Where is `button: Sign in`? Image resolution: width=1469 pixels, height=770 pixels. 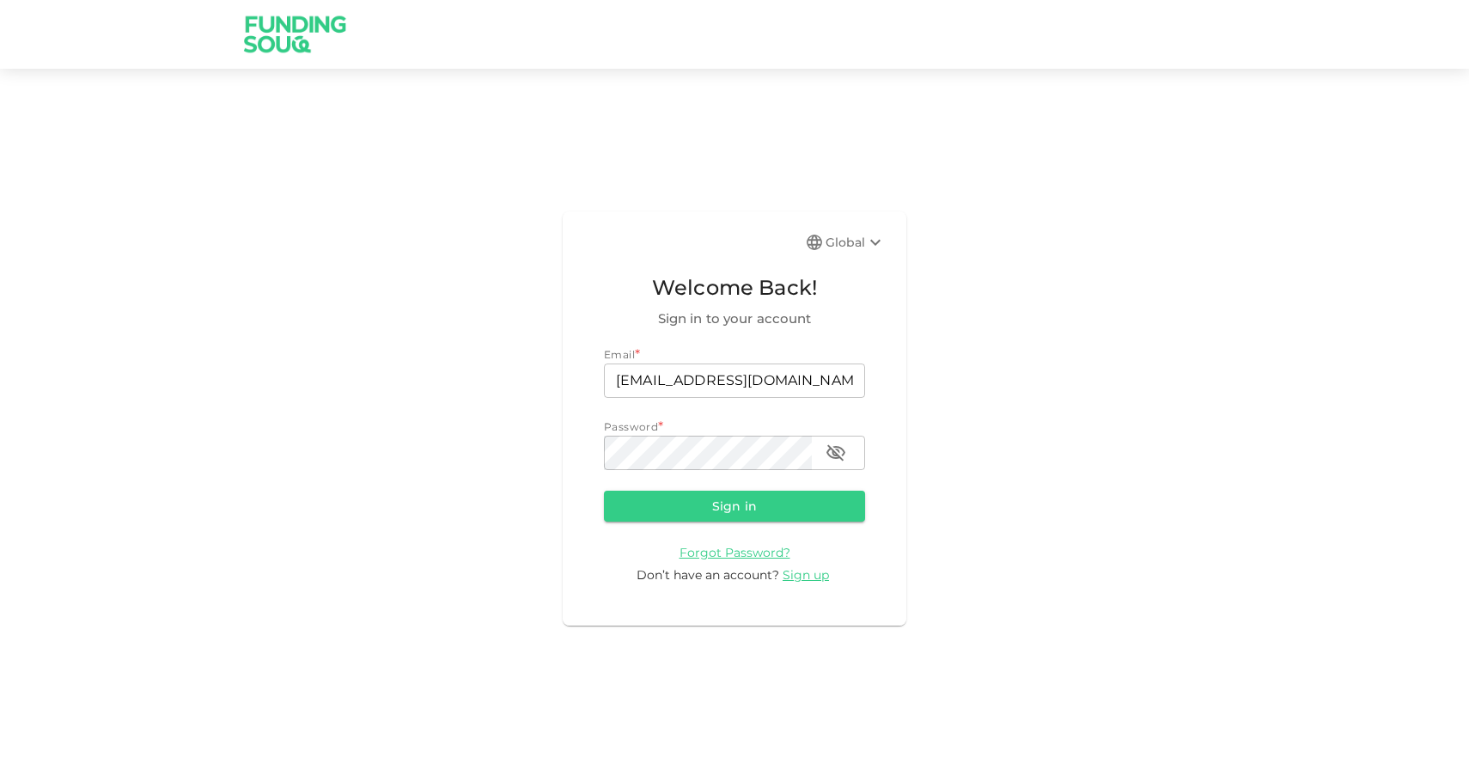 button: Sign in is located at coordinates (735, 506).